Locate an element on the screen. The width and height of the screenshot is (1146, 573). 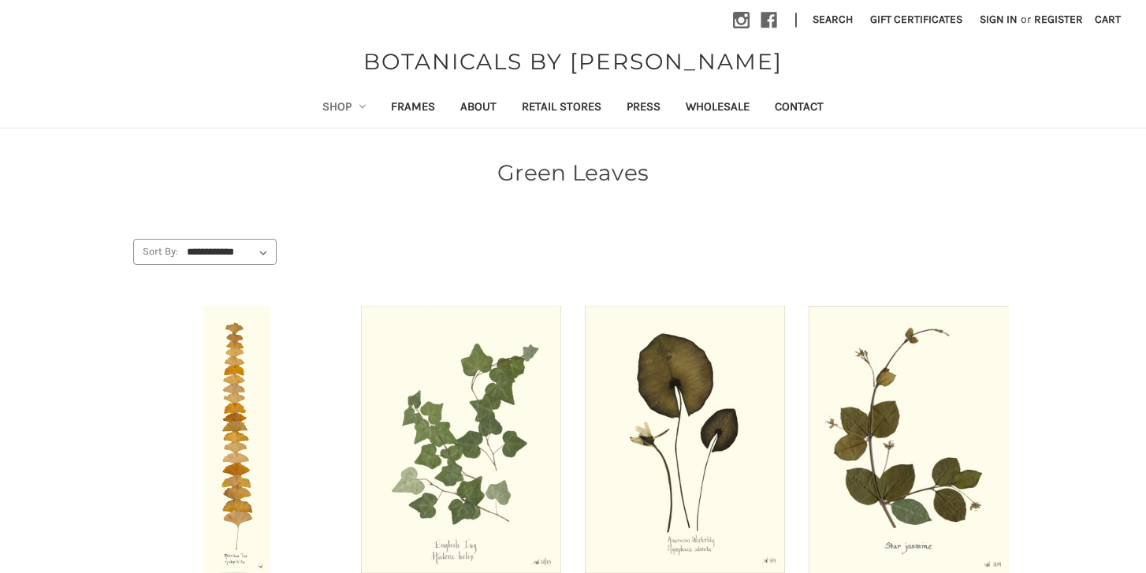
a: Retail Stores is located at coordinates (561, 108).